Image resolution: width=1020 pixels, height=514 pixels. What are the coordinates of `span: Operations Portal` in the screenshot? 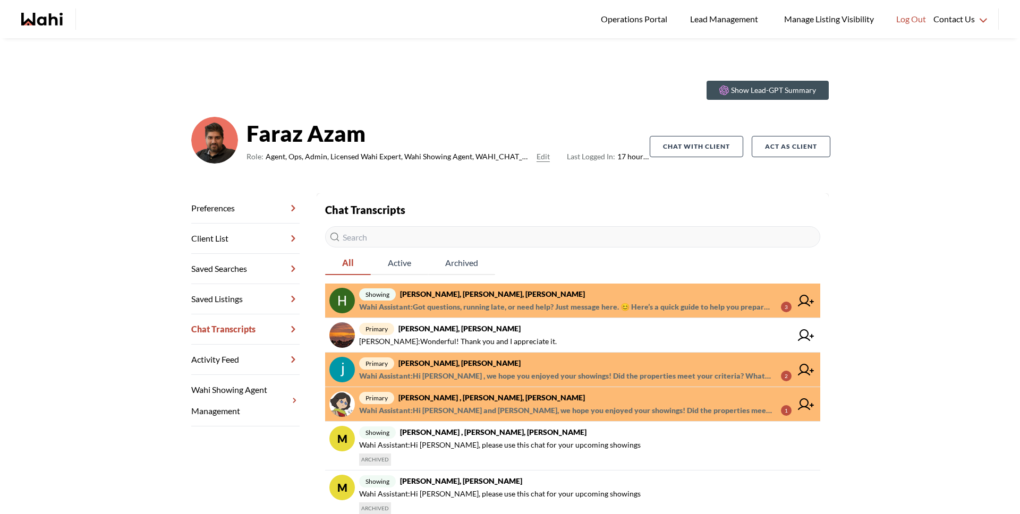 It's located at (636, 19).